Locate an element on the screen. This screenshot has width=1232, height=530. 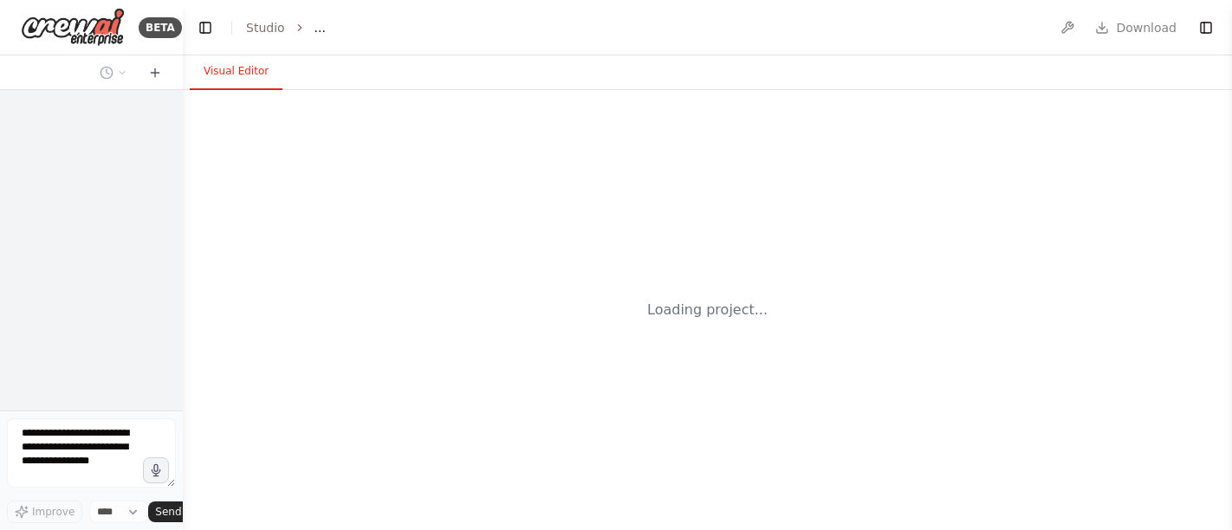
button: Click to speak your automation idea is located at coordinates (156, 471).